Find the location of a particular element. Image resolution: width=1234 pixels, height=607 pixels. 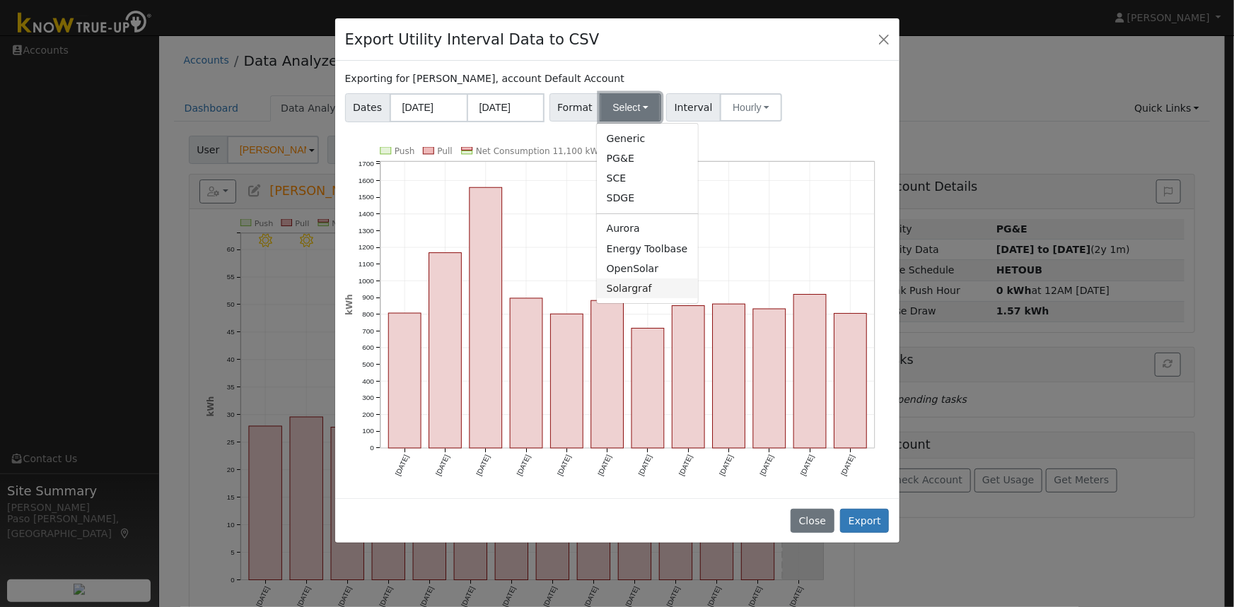

text: 800 is located at coordinates (368, 314).